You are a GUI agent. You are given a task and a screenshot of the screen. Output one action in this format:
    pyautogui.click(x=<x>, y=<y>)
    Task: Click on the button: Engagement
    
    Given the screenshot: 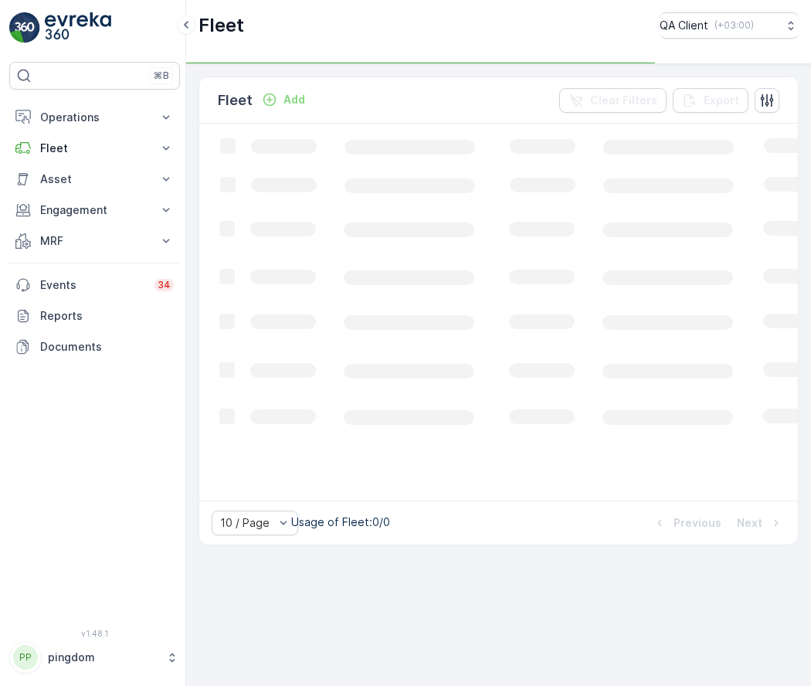 What is the action you would take?
    pyautogui.click(x=94, y=210)
    